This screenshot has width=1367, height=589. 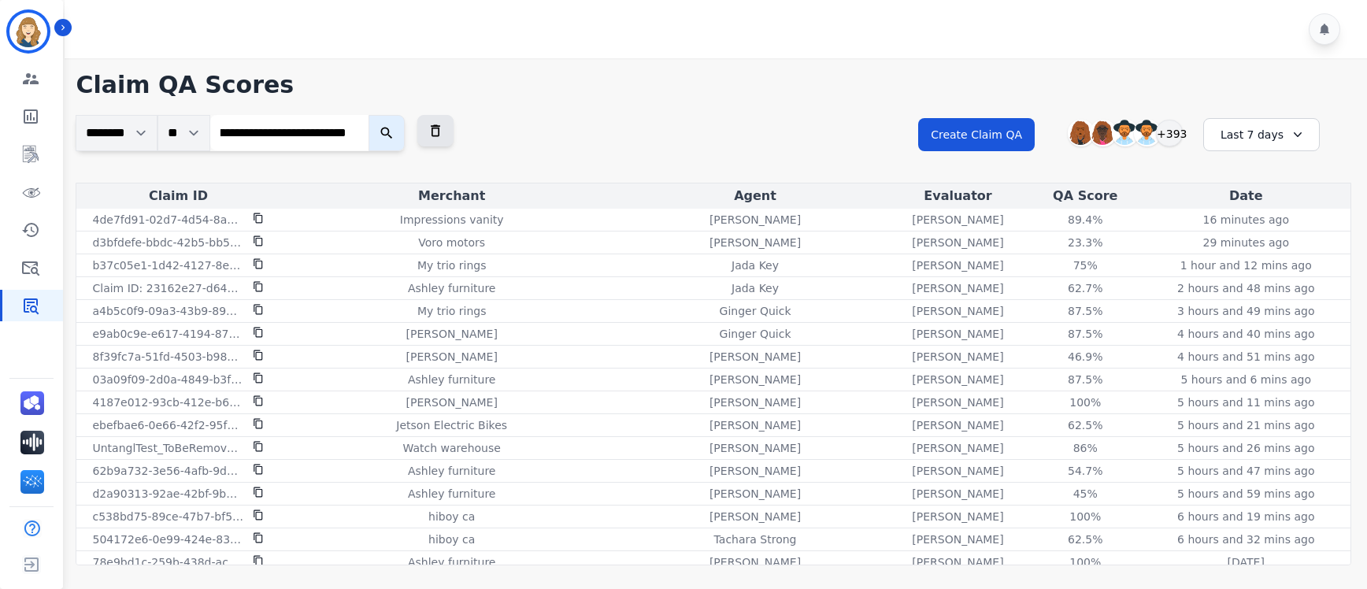 What do you see at coordinates (1085, 265) in the screenshot?
I see `div: 75%` at bounding box center [1085, 265].